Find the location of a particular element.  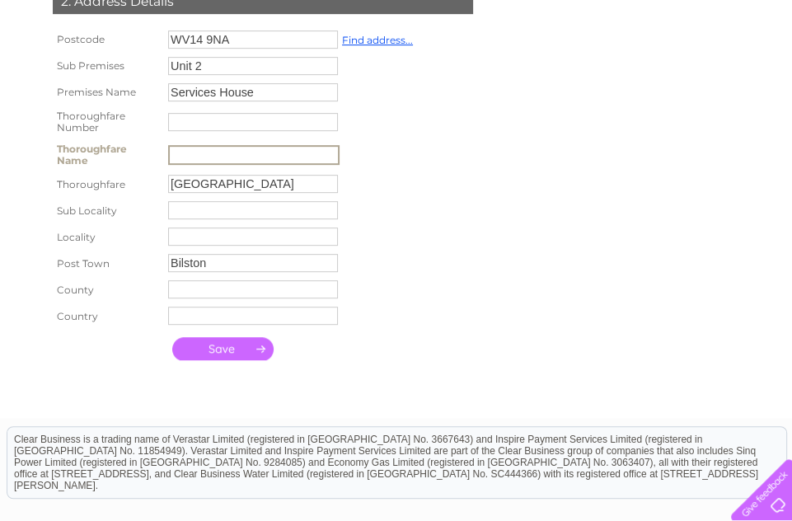

th: Post Town is located at coordinates (106, 263).